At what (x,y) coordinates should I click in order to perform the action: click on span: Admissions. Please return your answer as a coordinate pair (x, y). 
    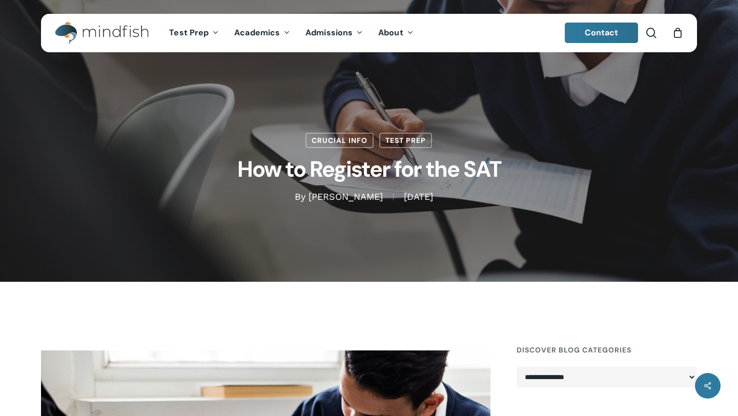
    Looking at the image, I should click on (329, 32).